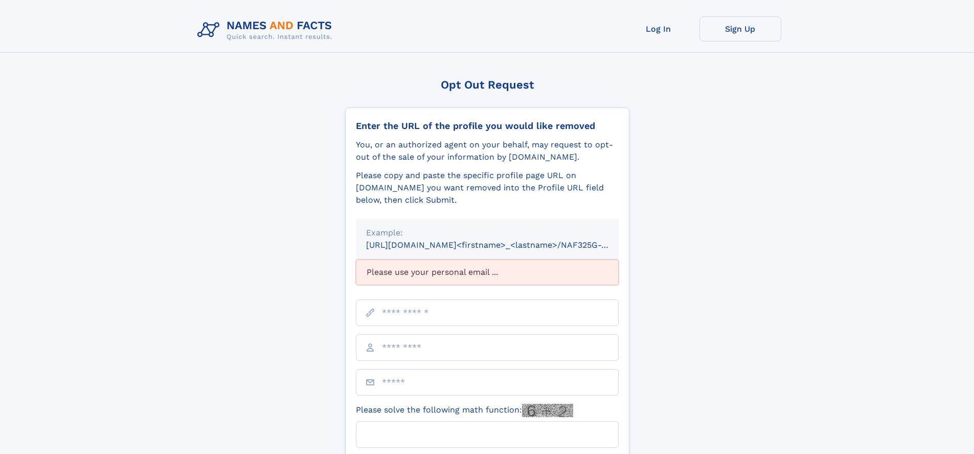  Describe the element at coordinates (487, 233) in the screenshot. I see `div: Example:` at that location.